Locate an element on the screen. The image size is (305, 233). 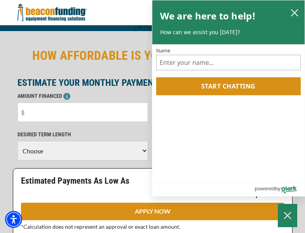
p: ESTIMATE YOUR MONTHLY PAYMENT is located at coordinates (153, 83).